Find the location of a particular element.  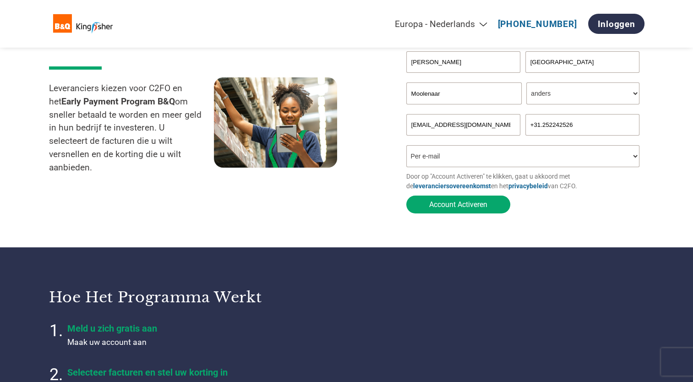

div: Inavlid Email Address is located at coordinates (464, 139).